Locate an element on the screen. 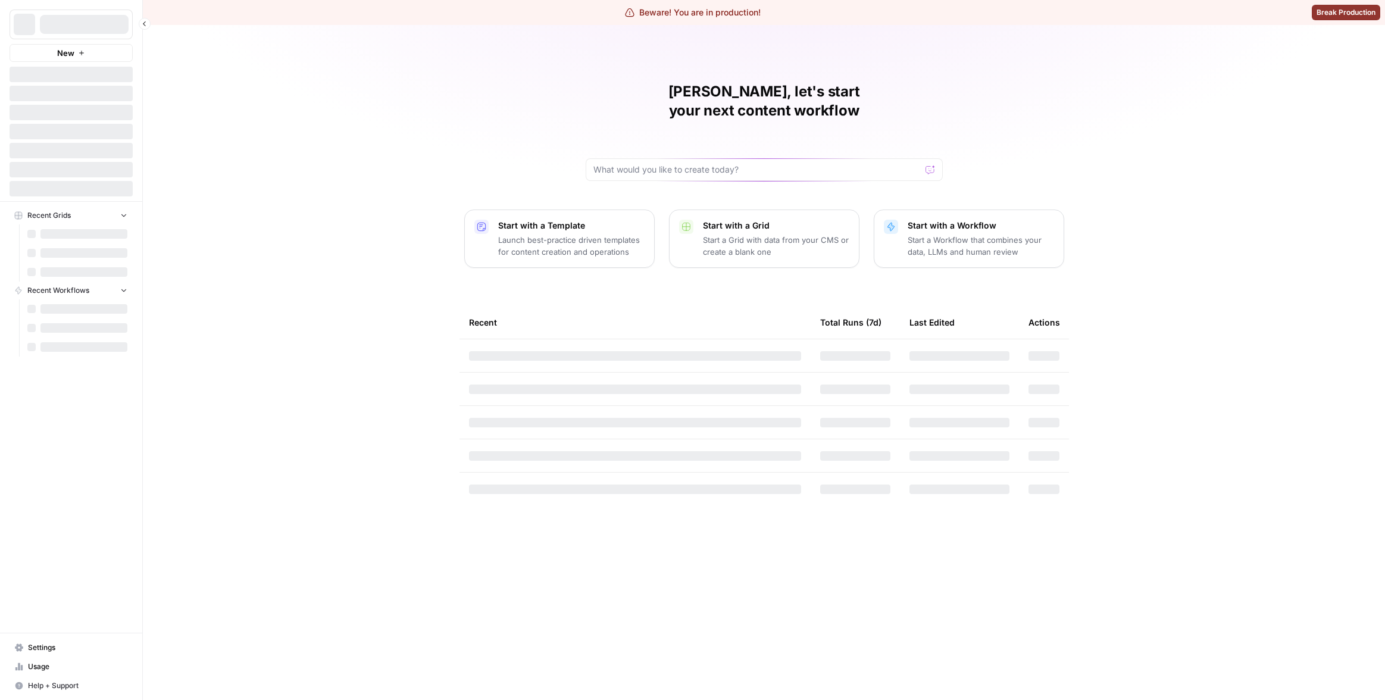  span: Recent Workflows is located at coordinates (58, 290).